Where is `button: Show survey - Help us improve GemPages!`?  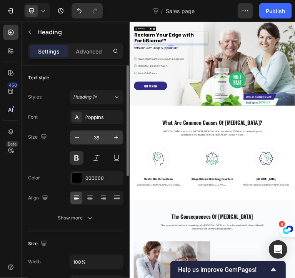 button: Show survey - Help us improve GemPages! is located at coordinates (228, 269).